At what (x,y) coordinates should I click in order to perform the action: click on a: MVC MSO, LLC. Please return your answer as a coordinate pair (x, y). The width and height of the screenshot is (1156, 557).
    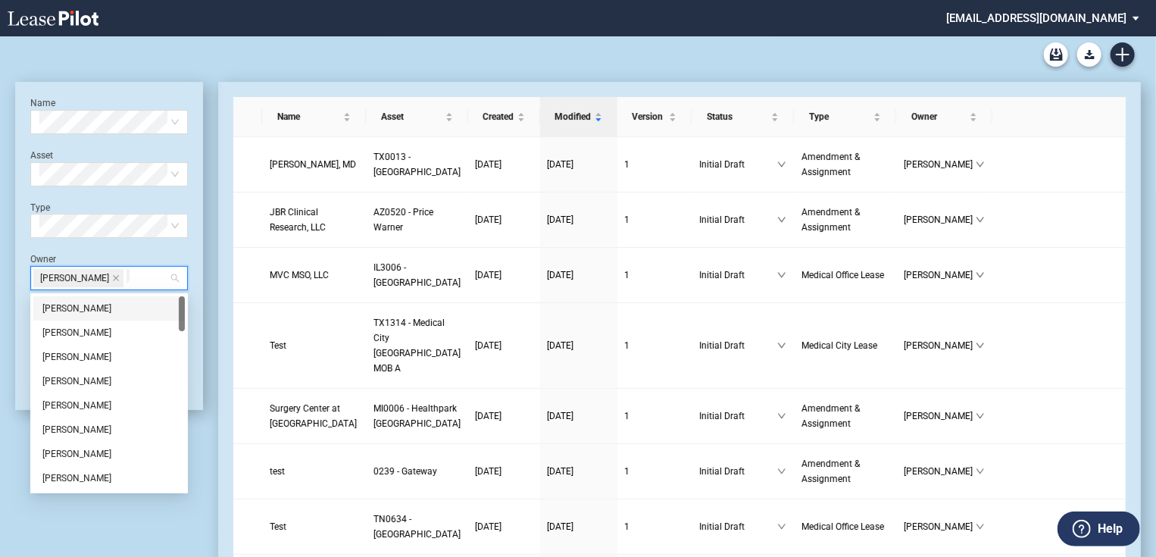
    Looking at the image, I should click on (314, 275).